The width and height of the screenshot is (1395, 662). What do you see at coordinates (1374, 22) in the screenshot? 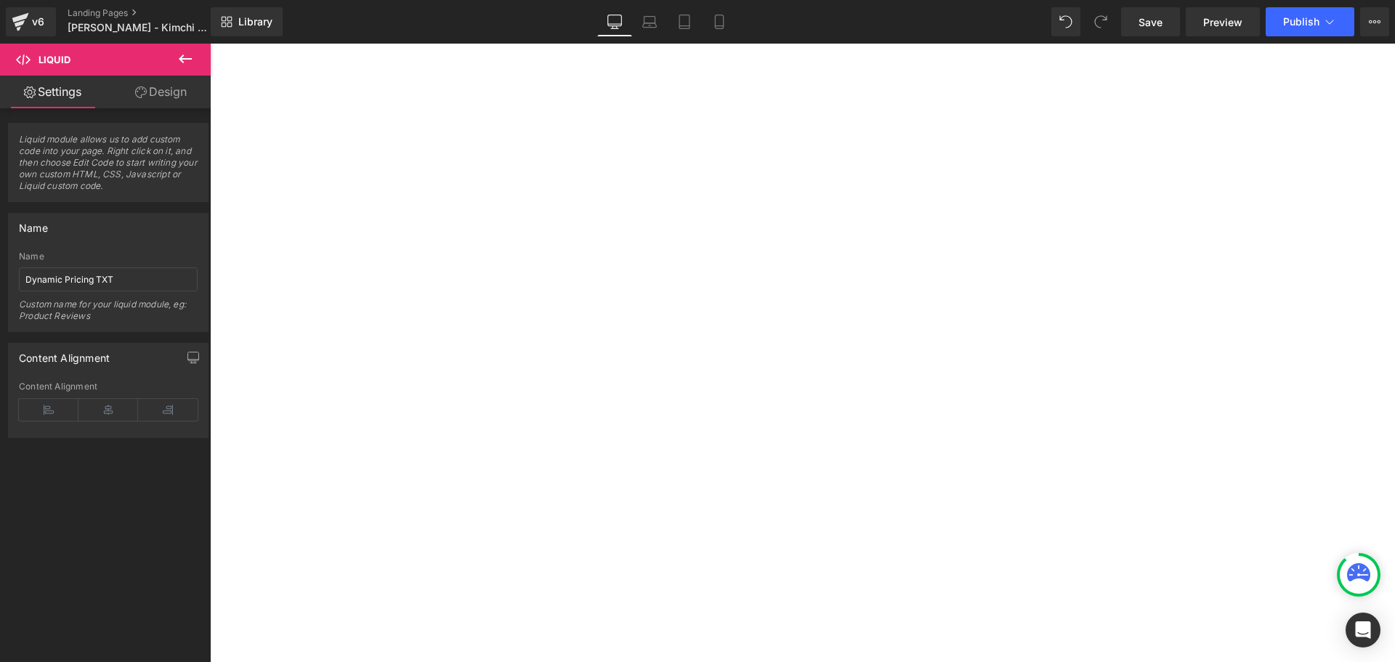
I see `button: More` at bounding box center [1374, 22].